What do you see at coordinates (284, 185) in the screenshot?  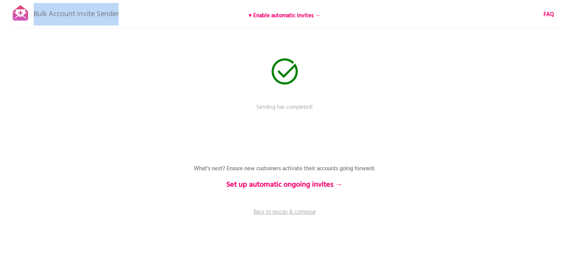 I see `b: Set up automatic ongoing invites →` at bounding box center [284, 185].